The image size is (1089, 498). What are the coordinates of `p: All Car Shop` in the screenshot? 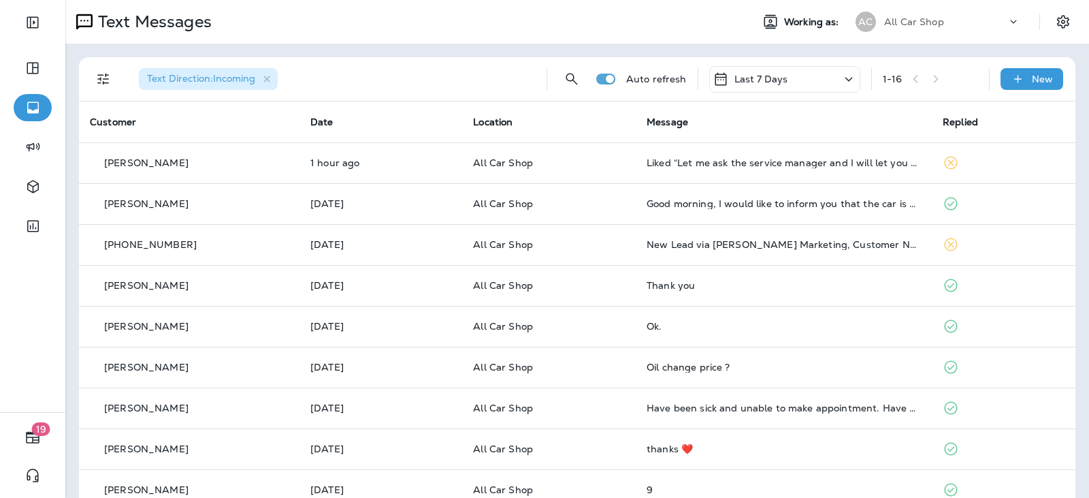 It's located at (914, 22).